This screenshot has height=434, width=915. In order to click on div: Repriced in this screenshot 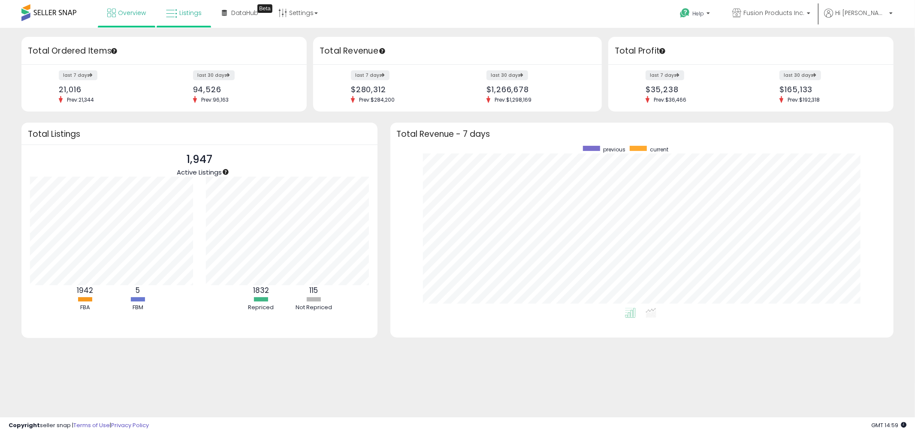, I will do `click(261, 308)`.